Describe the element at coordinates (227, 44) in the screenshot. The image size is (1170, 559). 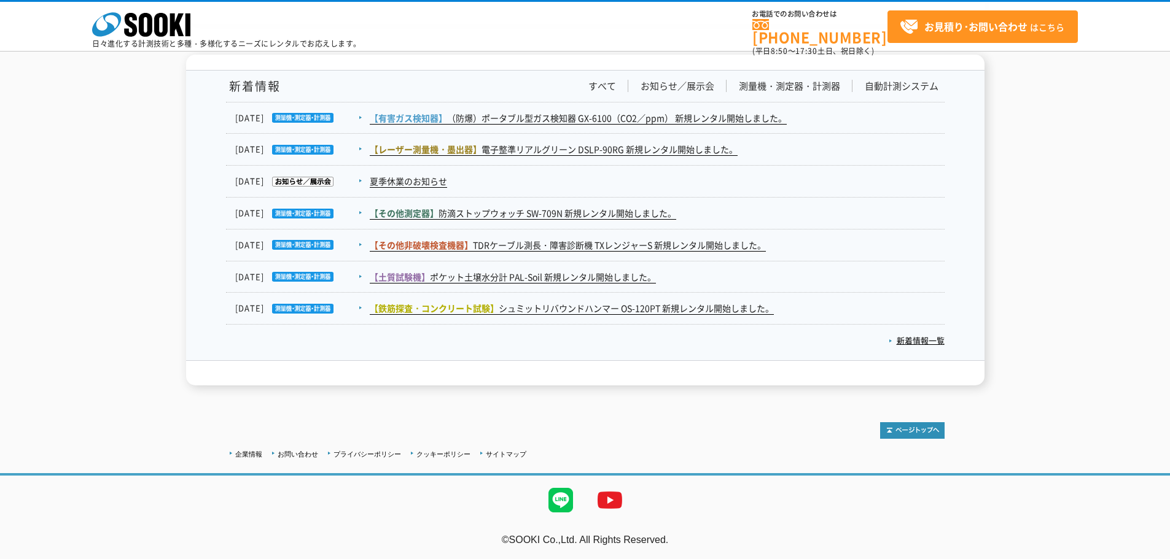
I see `p: 日々進化する計測技術と多種・多様化するニーズにレンタルでお応えします。` at that location.